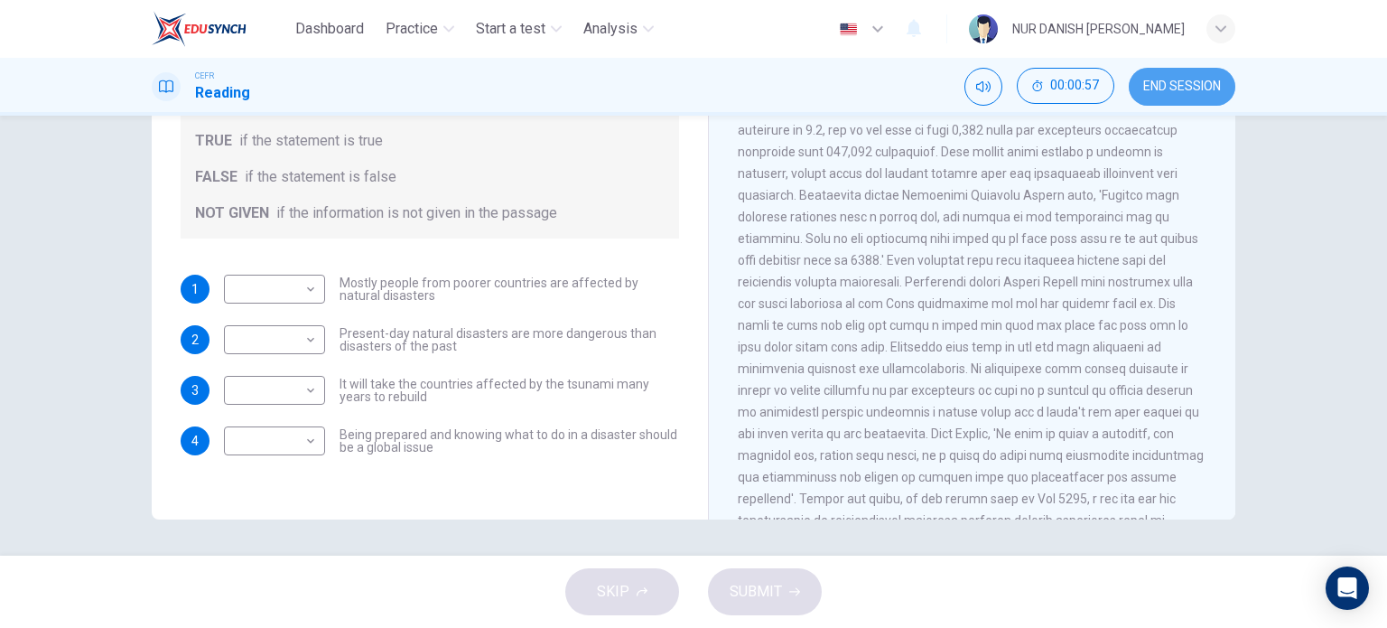 This screenshot has width=1387, height=628. I want to click on span: It will take the countries affected by the tsunami many years to rebuild, so click(509, 390).